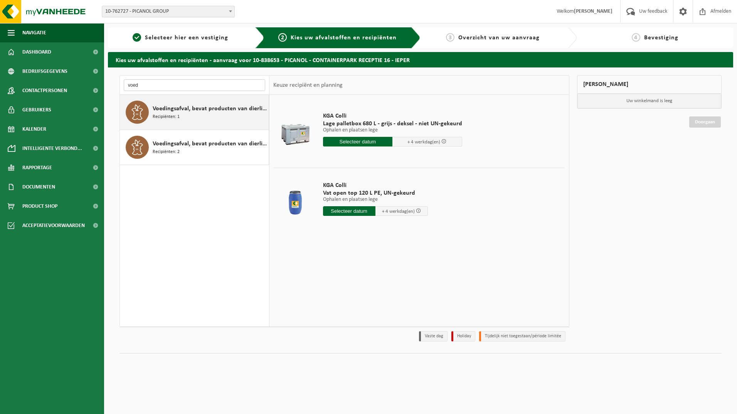 The width and height of the screenshot is (737, 414). Describe the element at coordinates (421, 59) in the screenshot. I see `h2: Kies uw afvalstoffen en recipiënten - aanvraag voor 10-838653 - PICANOL - CONTAINERPARK RECEPTIE ...` at that location.